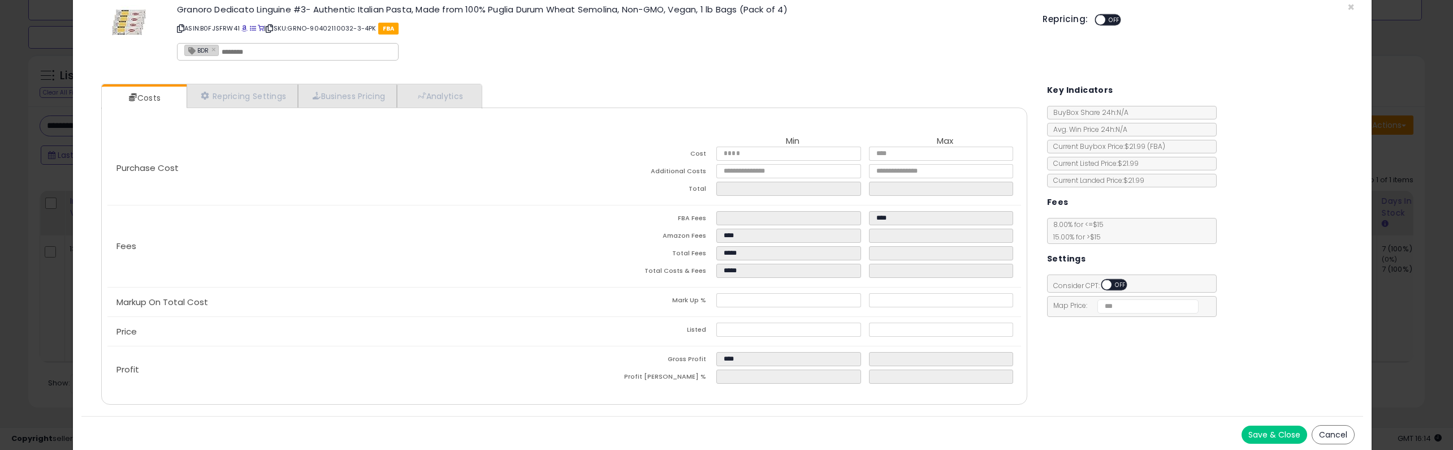 This screenshot has height=450, width=1453. What do you see at coordinates (1107, 146) in the screenshot?
I see `span: Current Buybox Price:` at bounding box center [1107, 146].